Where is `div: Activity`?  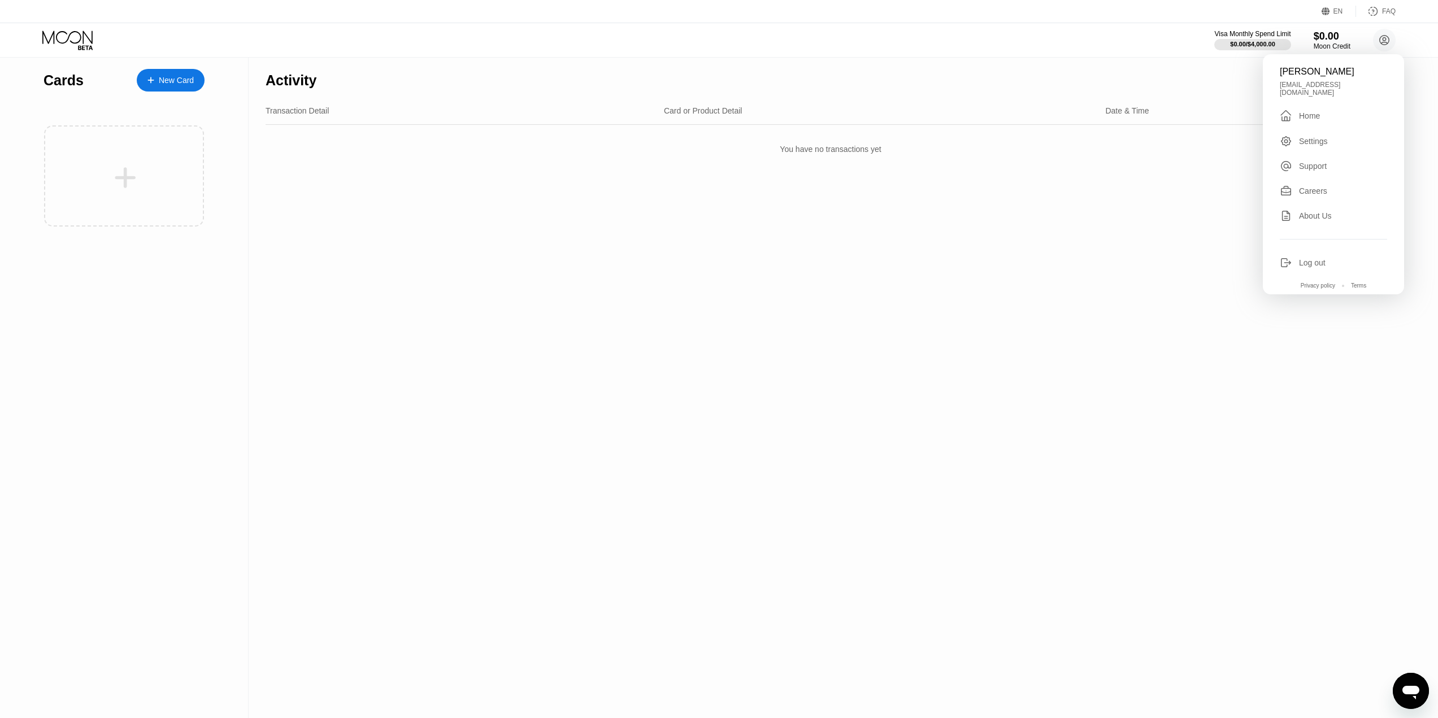
div: Activity is located at coordinates (291, 80).